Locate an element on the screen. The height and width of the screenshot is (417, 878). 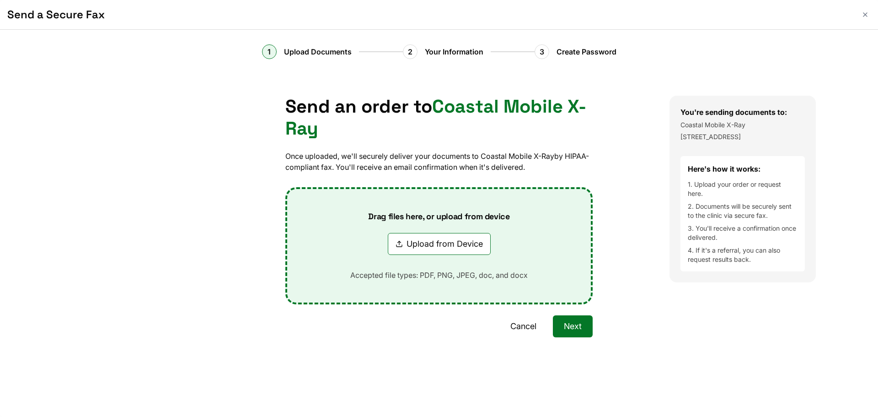
p: Drag files here, or upload from device is located at coordinates (439, 216).